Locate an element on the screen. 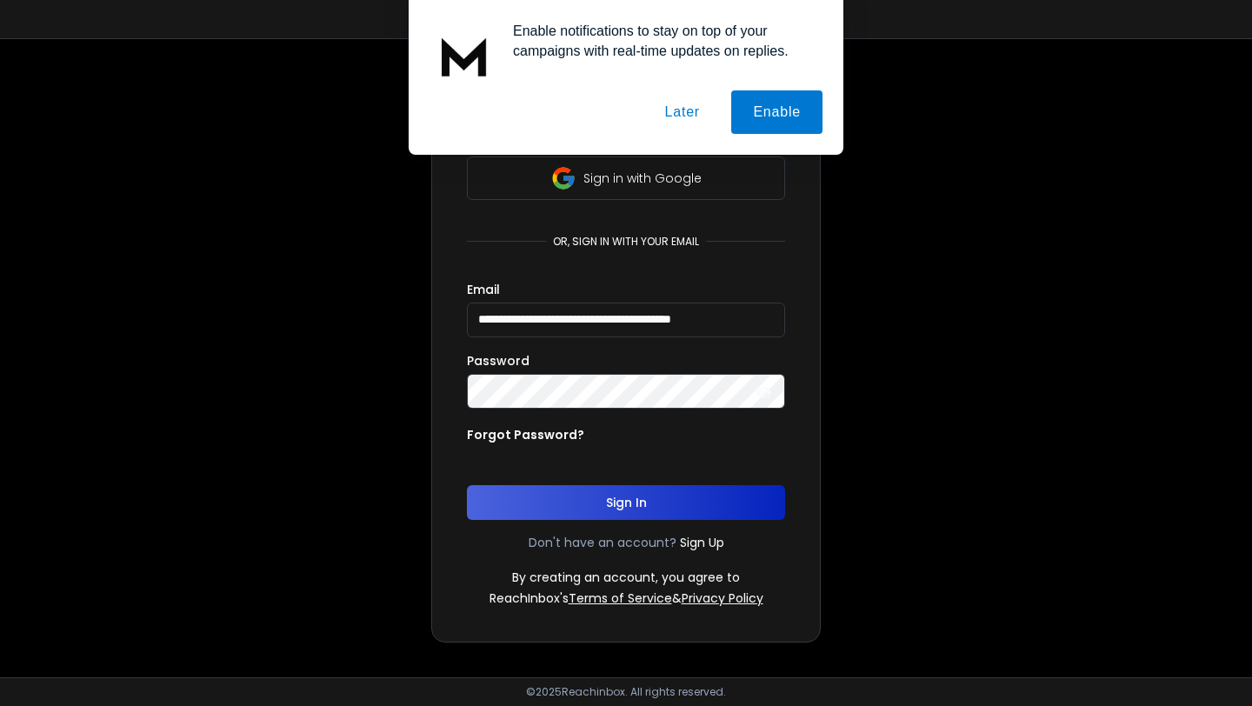 Image resolution: width=1252 pixels, height=706 pixels. p: or, sign in with your email is located at coordinates (626, 242).